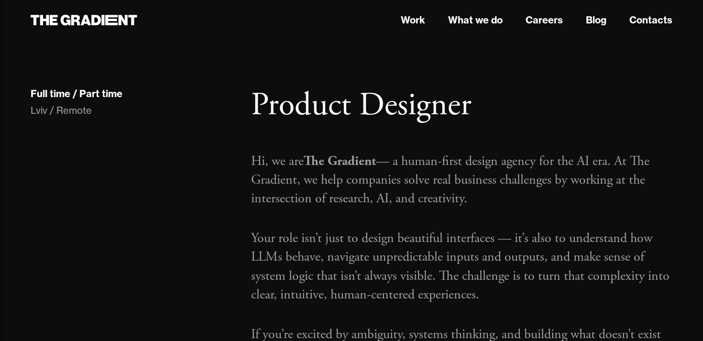  I want to click on h1: Product Designer, so click(462, 106).